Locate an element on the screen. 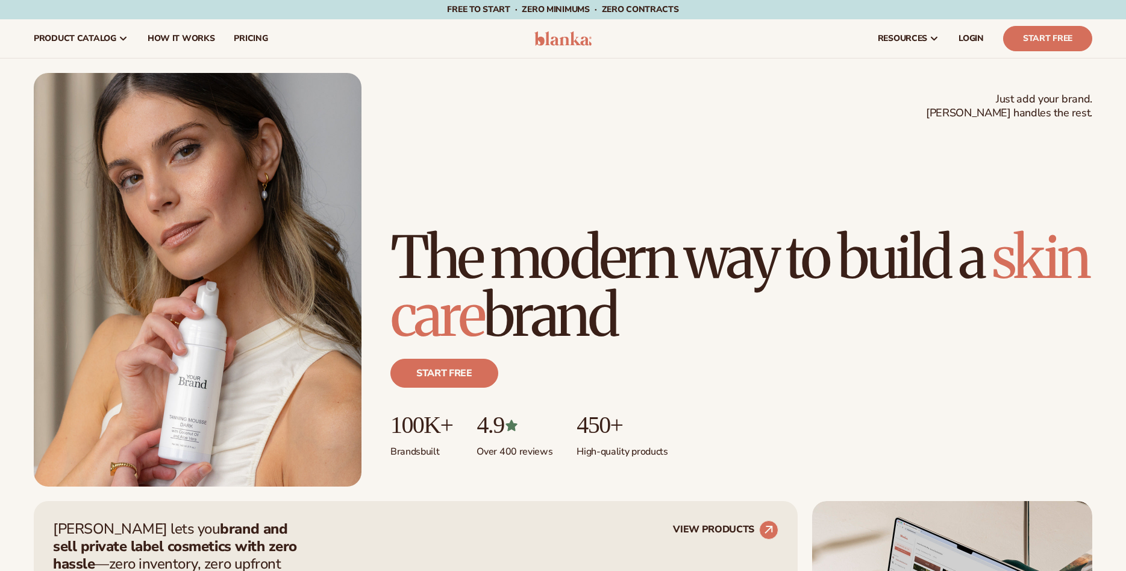  a: Start free is located at coordinates (444, 373).